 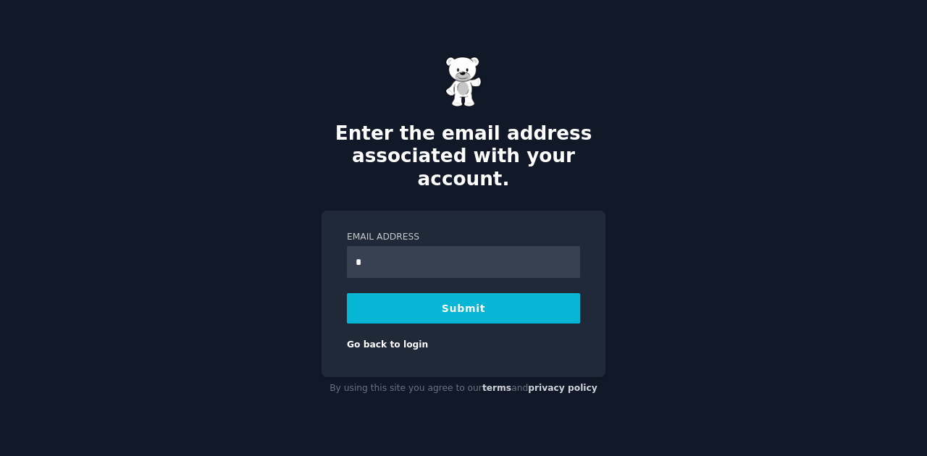 I want to click on button: Submit, so click(x=464, y=309).